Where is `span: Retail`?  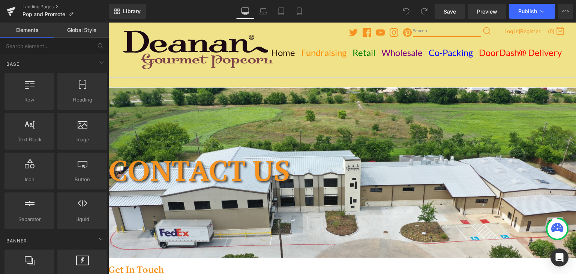
span: Retail is located at coordinates (256, 30).